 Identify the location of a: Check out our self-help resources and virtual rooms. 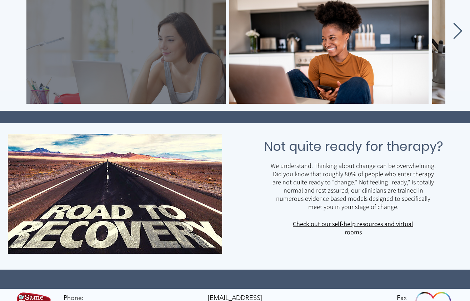
(353, 228).